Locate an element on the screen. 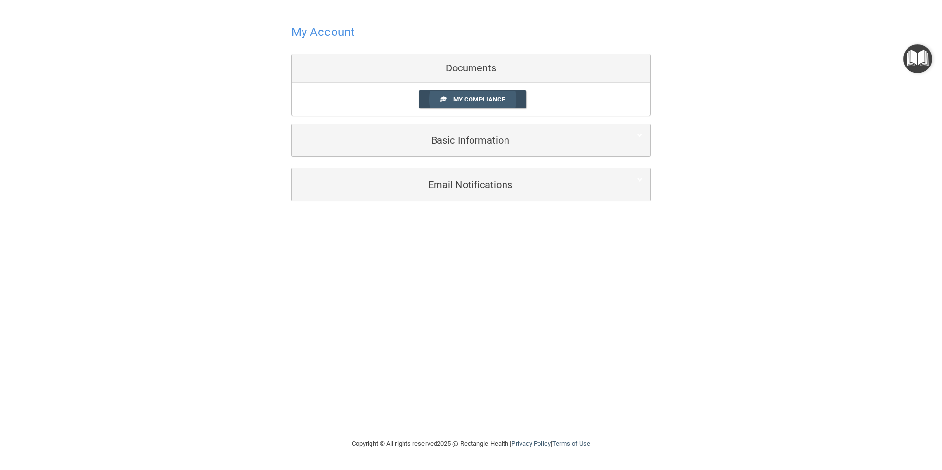  a: Email Notifications is located at coordinates (471, 184).